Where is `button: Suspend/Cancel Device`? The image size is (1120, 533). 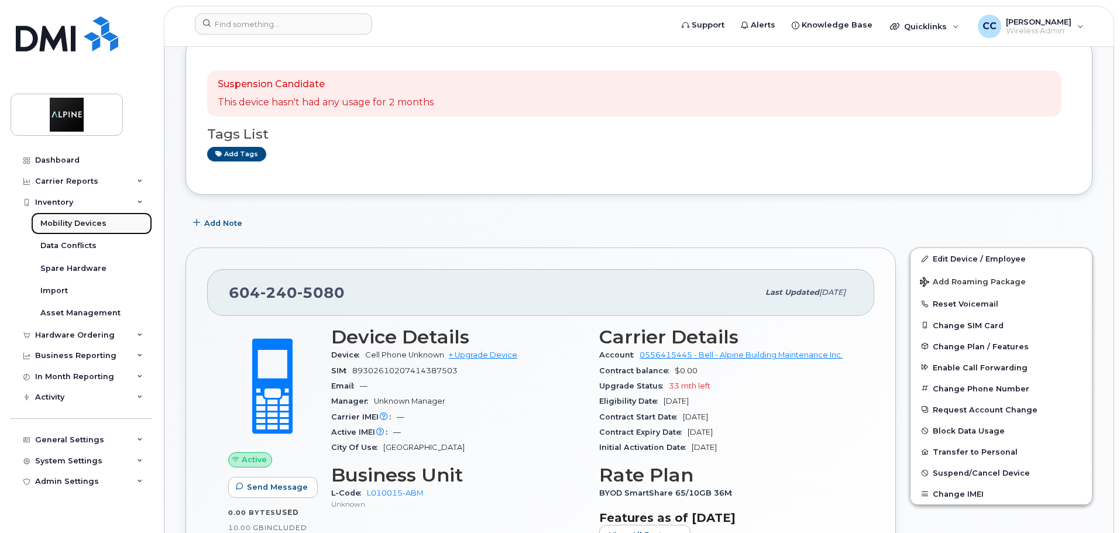
button: Suspend/Cancel Device is located at coordinates (1001, 473).